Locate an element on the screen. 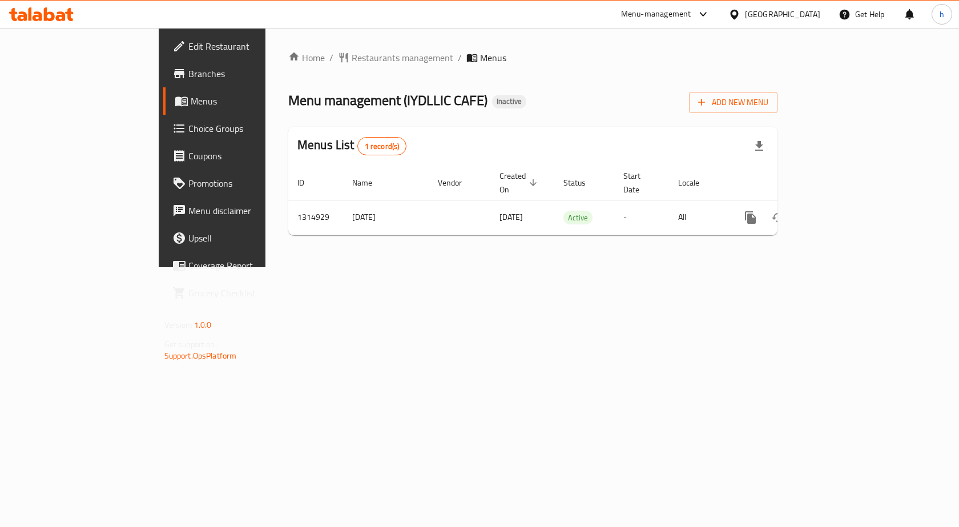  span: Version: is located at coordinates (178, 325).